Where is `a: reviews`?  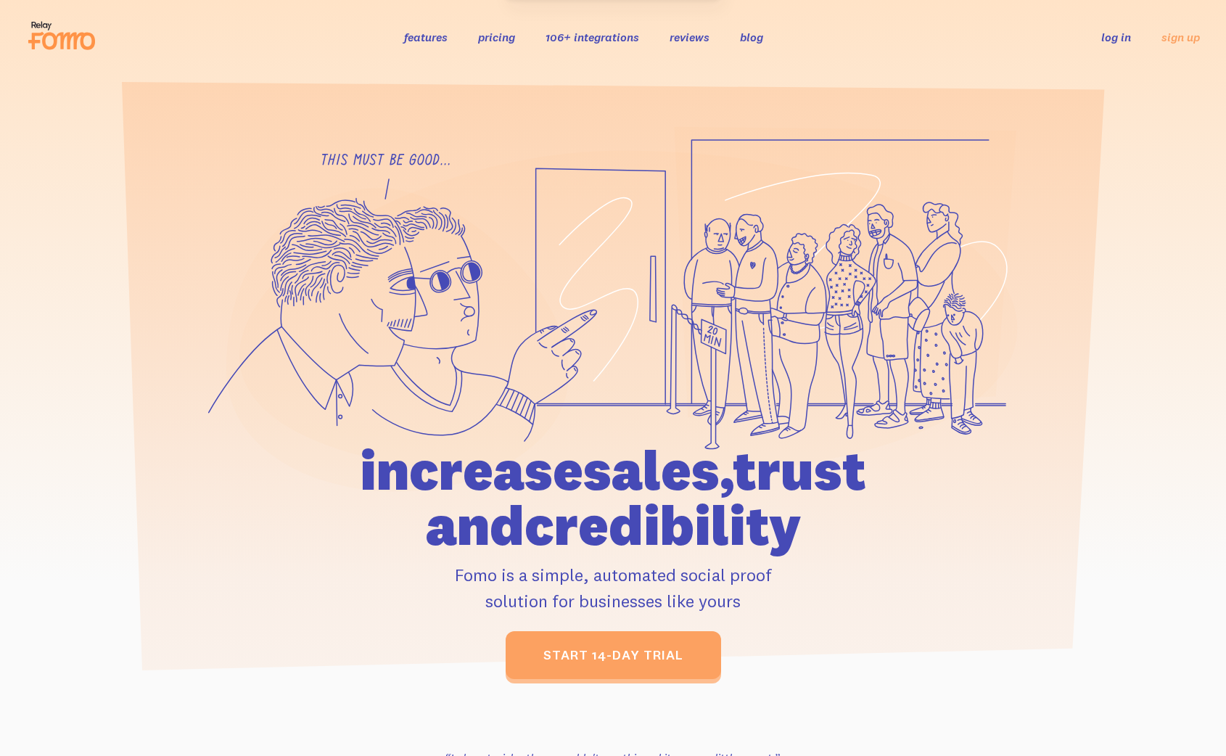
a: reviews is located at coordinates (689, 37).